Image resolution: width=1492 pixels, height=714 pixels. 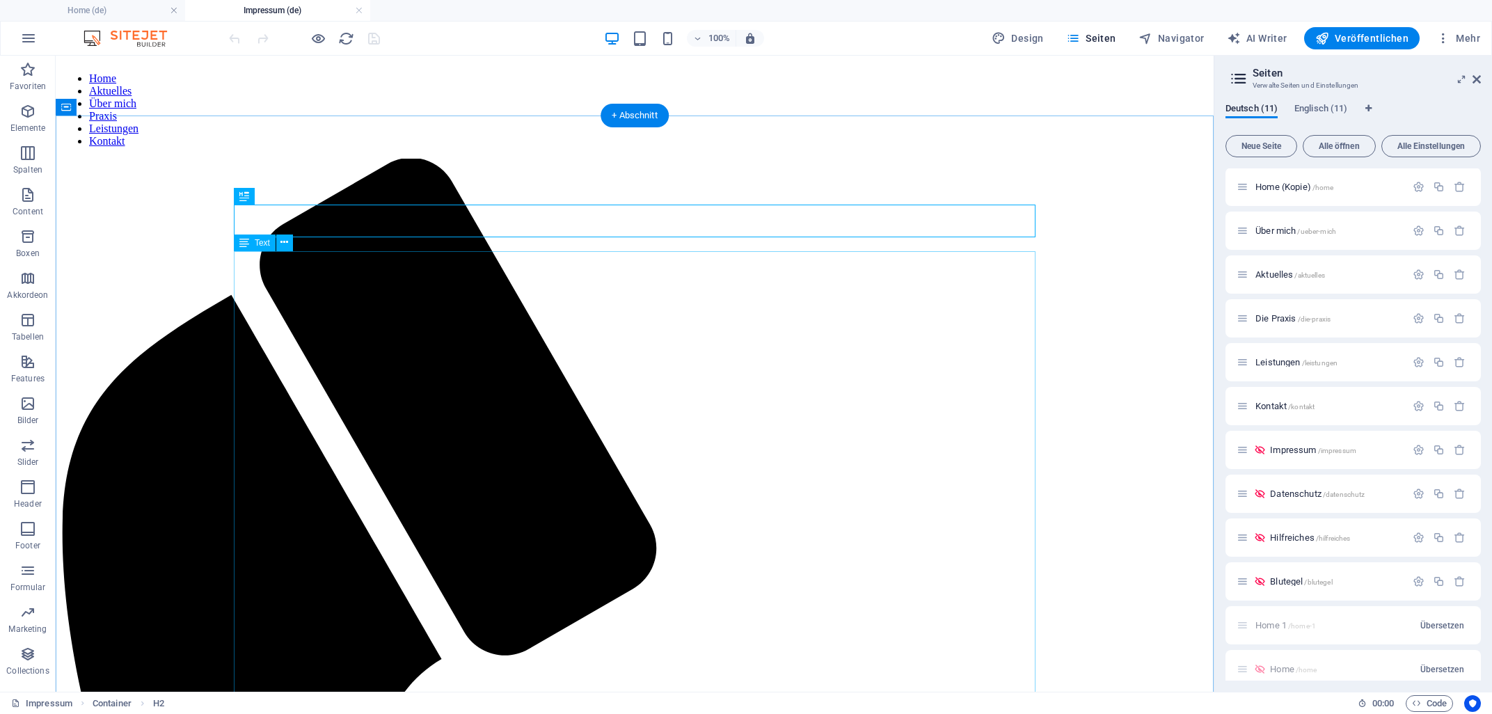 What do you see at coordinates (1442, 626) in the screenshot?
I see `button: Übersetzen` at bounding box center [1442, 626].